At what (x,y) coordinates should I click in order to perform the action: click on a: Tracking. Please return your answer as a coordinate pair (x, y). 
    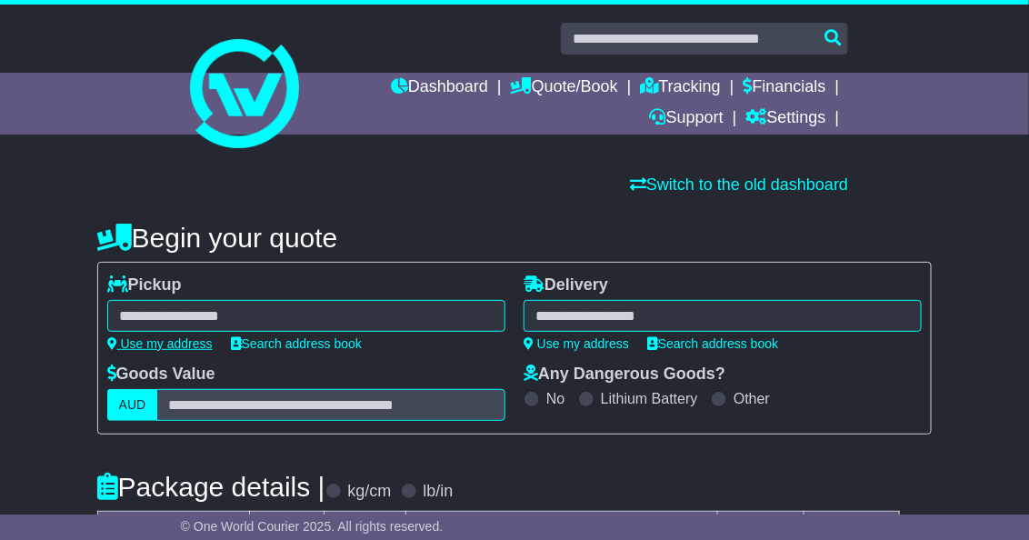
    Looking at the image, I should click on (681, 88).